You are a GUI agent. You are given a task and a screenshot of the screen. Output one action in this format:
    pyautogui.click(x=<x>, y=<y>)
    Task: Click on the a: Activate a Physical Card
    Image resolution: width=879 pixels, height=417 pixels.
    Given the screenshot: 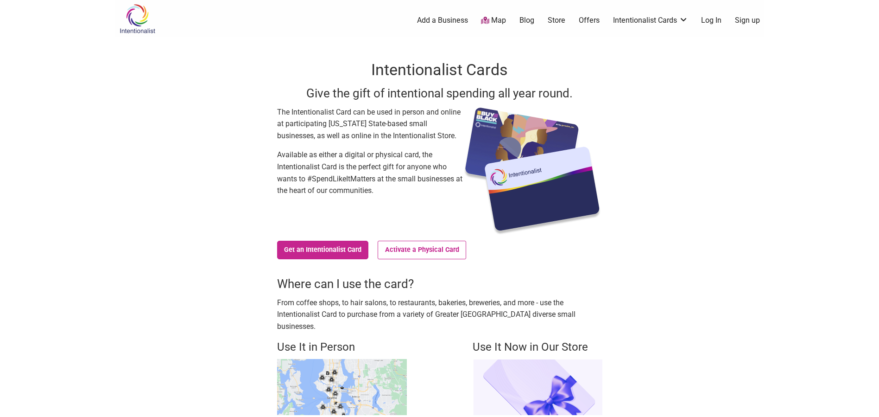 What is the action you would take?
    pyautogui.click(x=422, y=250)
    